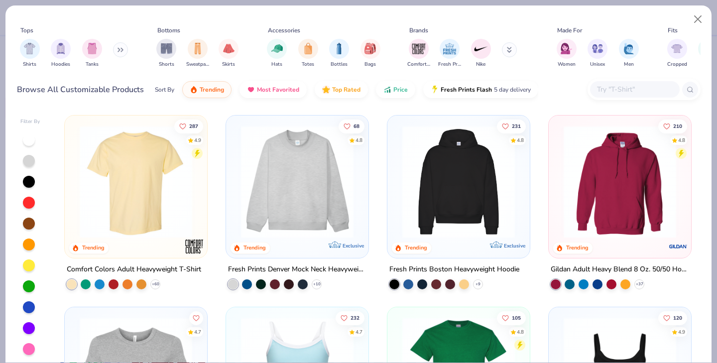 Image resolution: width=717 pixels, height=363 pixels. What do you see at coordinates (229, 53) in the screenshot?
I see `div: filter for Skirts` at bounding box center [229, 53].